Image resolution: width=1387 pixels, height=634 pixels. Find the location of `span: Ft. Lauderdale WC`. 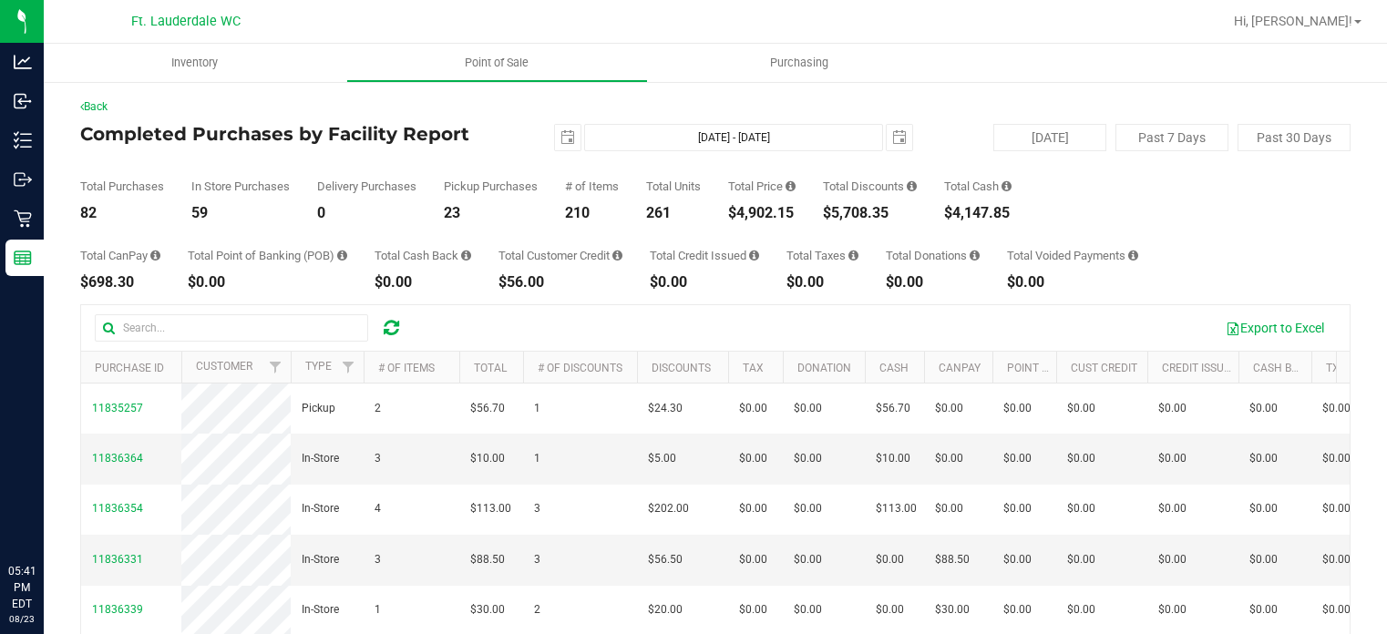

span: Ft. Lauderdale WC is located at coordinates (186, 21).